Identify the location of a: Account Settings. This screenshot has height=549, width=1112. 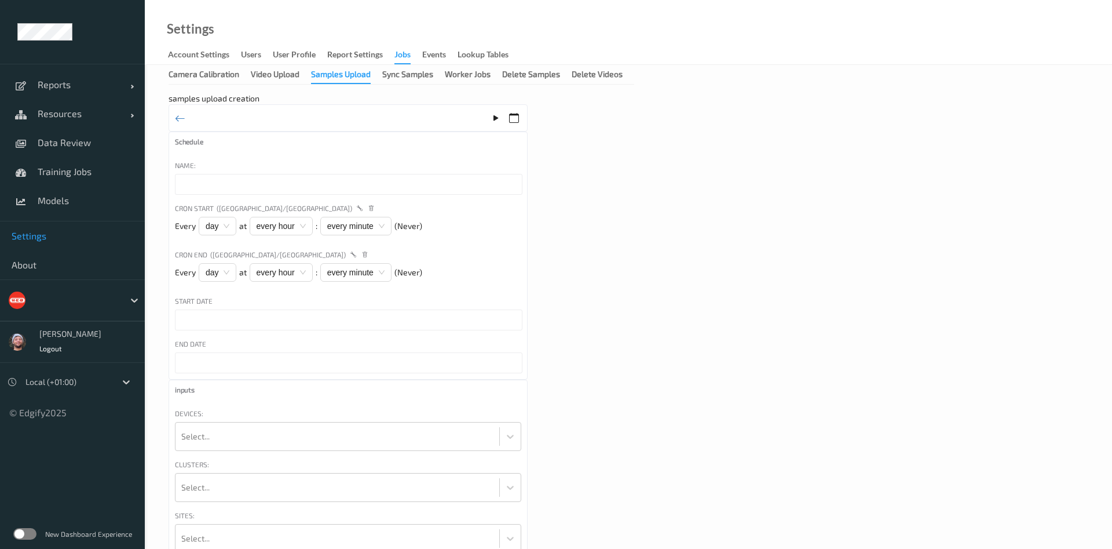
(204, 55).